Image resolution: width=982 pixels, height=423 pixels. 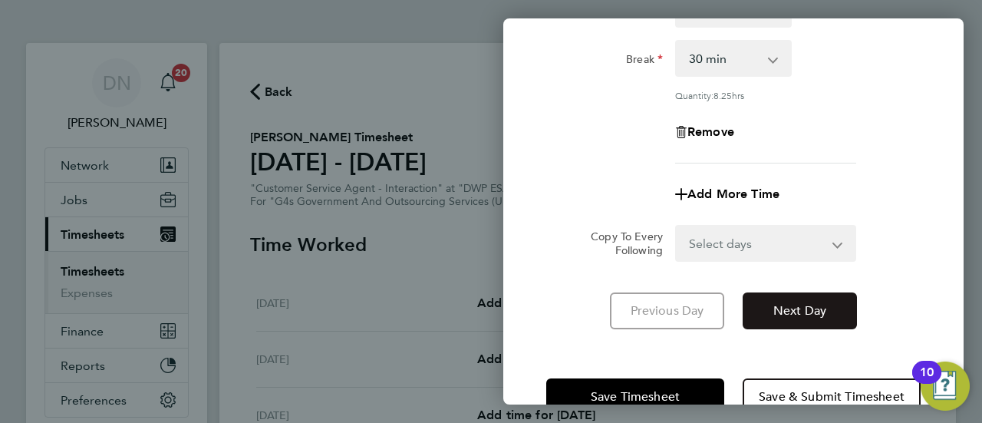 What do you see at coordinates (734, 193) in the screenshot?
I see `span: Add More Time` at bounding box center [734, 193].